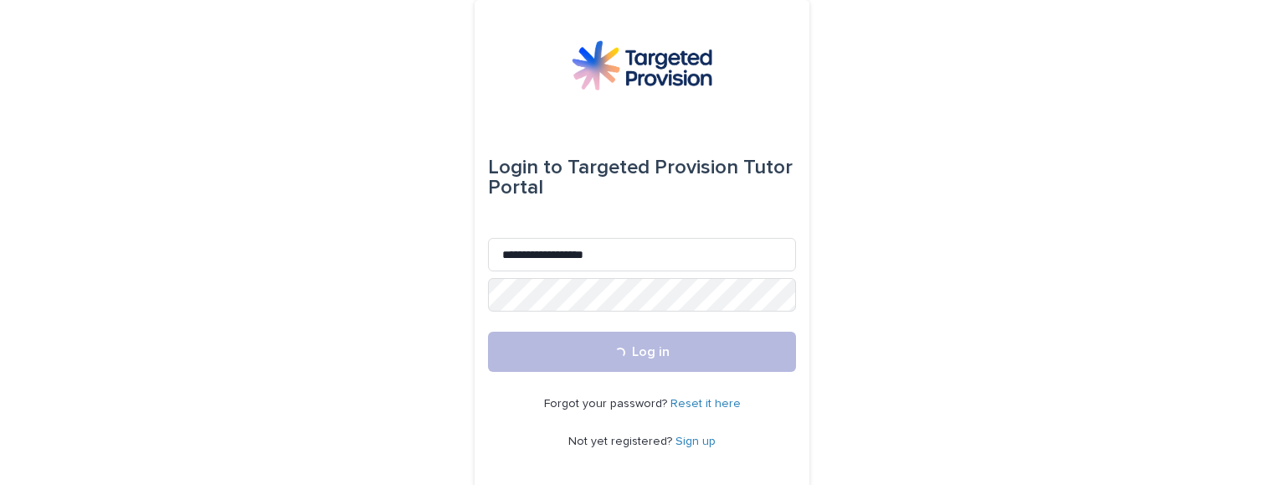 The height and width of the screenshot is (485, 1284). I want to click on button: Log in, so click(642, 352).